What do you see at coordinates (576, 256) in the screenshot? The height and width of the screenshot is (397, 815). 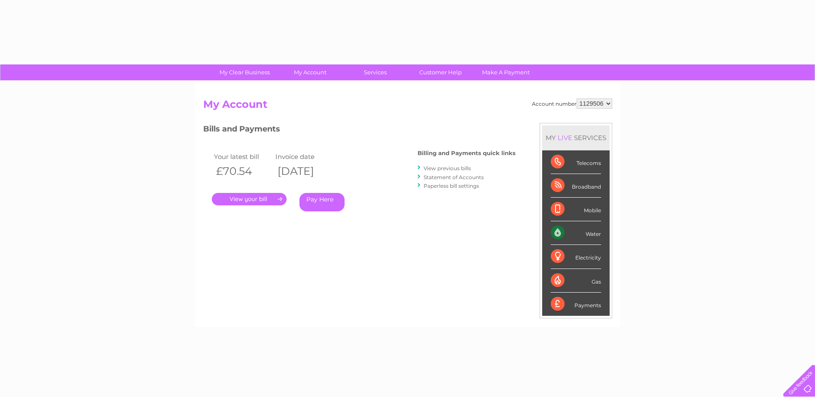 I see `div: Electricity` at bounding box center [576, 256].